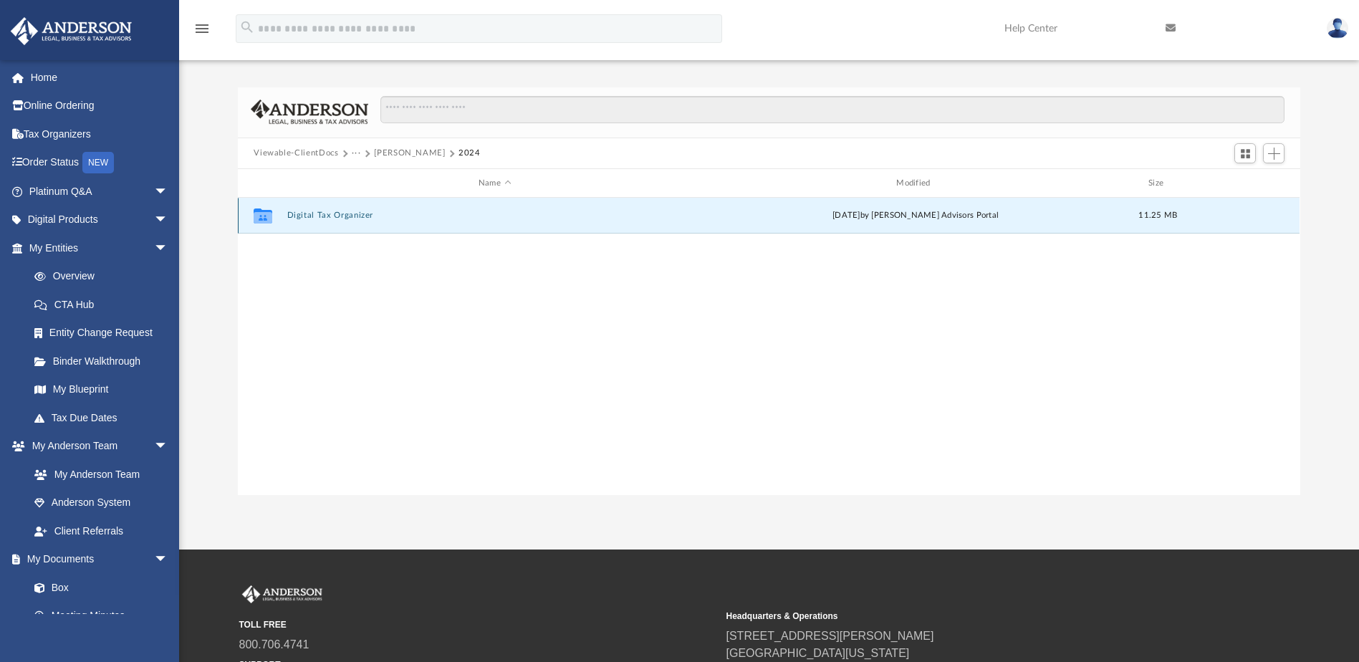  I want to click on span: 11.25 MB, so click(1158, 216).